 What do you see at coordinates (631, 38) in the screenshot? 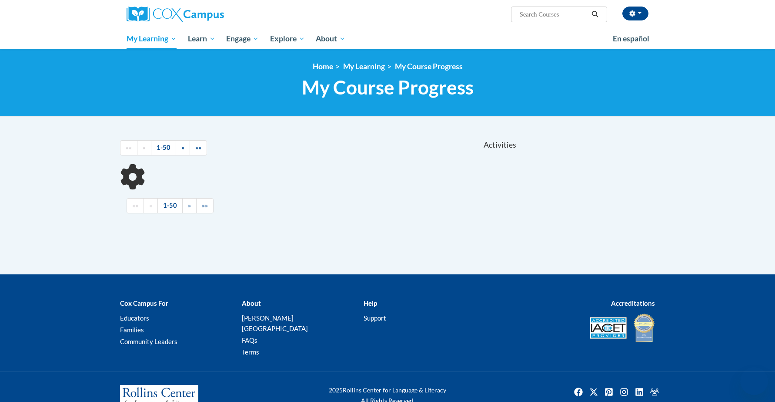
I see `span: En español` at bounding box center [631, 38].